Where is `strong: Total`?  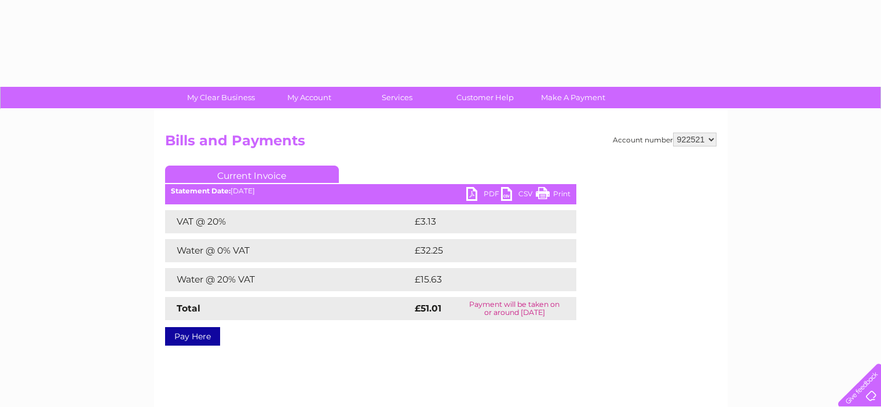 strong: Total is located at coordinates (188, 308).